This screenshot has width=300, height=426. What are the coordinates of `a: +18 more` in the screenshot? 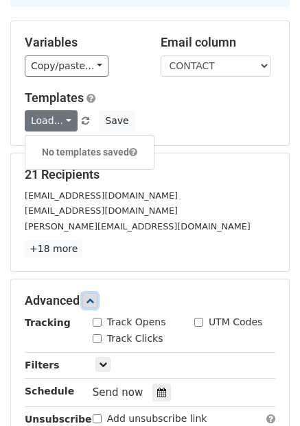 It's located at (53, 249).